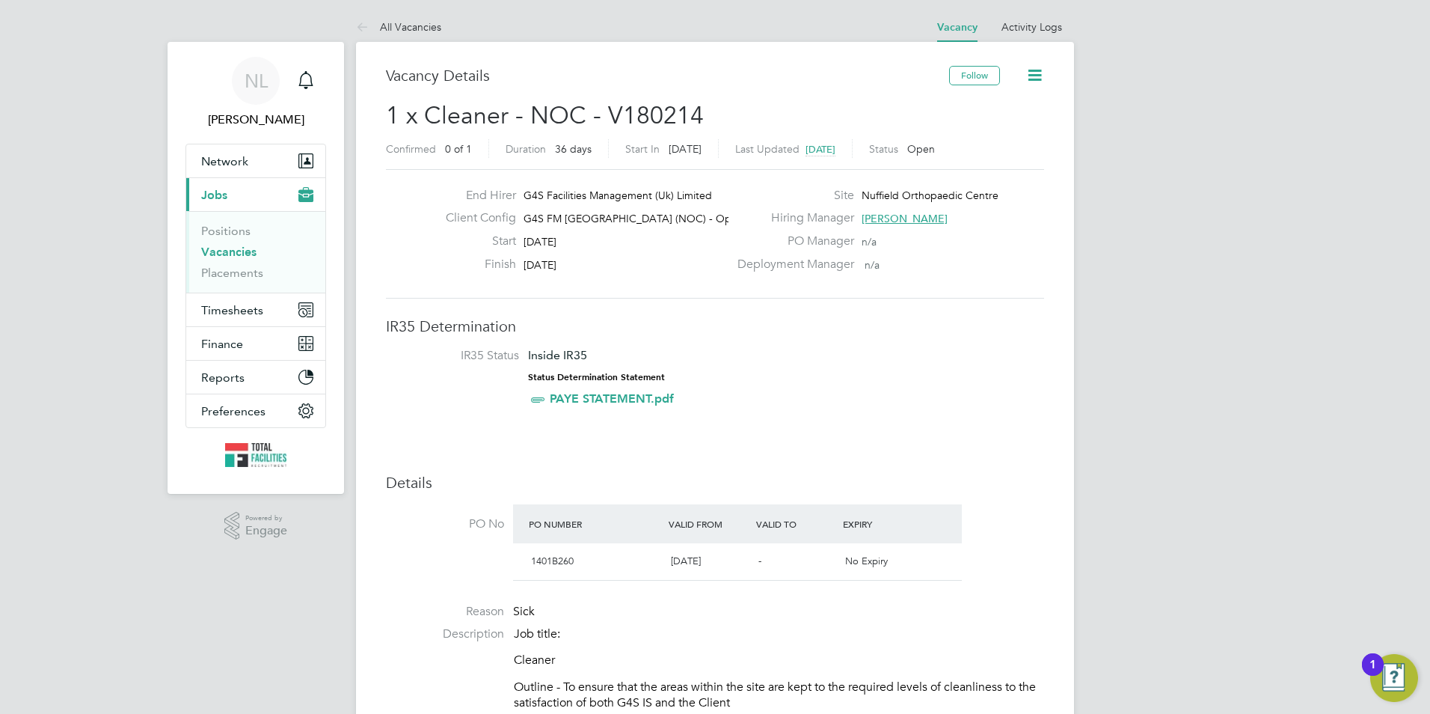 The image size is (1430, 714). Describe the element at coordinates (791, 241) in the screenshot. I see `label: PO Manager` at that location.